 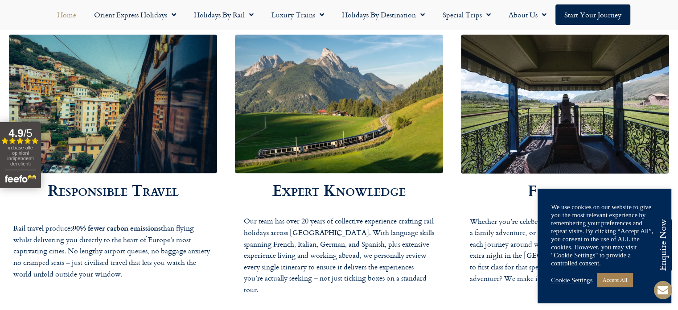 I want to click on h2: Expert Knowledge, so click(x=339, y=189).